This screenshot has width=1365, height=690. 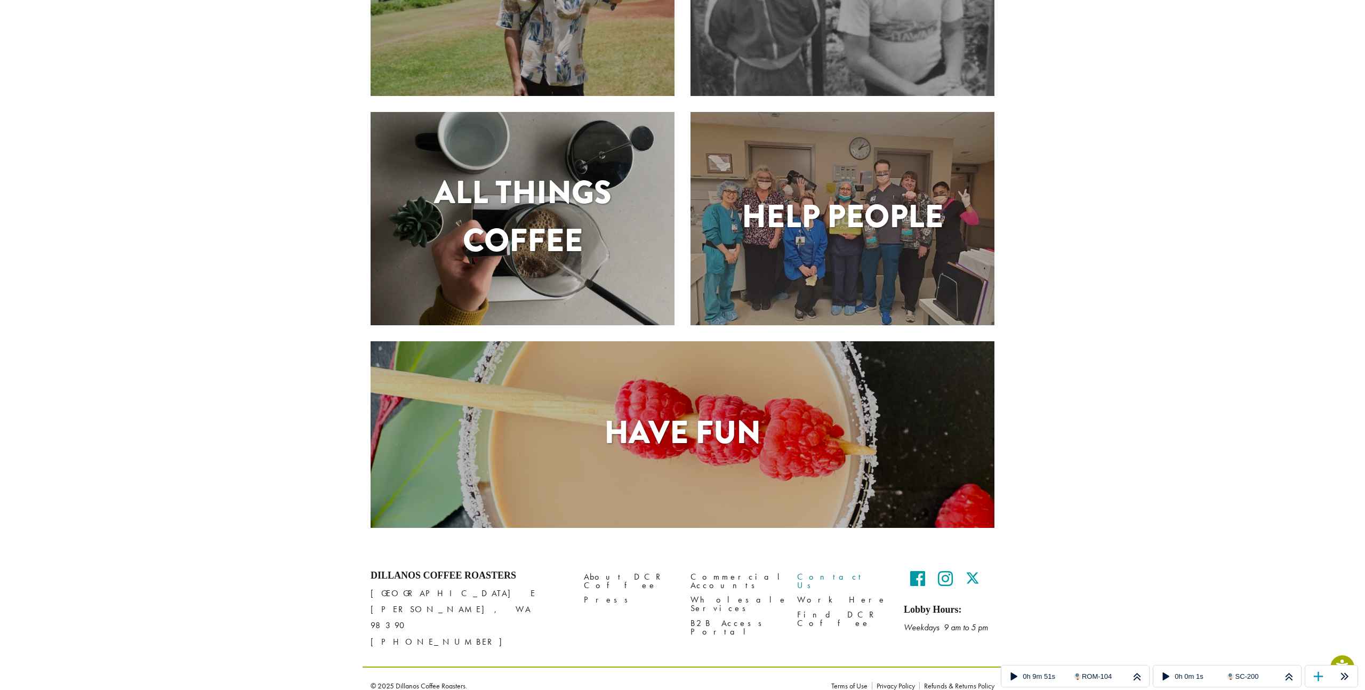 I want to click on a: Work Here, so click(x=842, y=600).